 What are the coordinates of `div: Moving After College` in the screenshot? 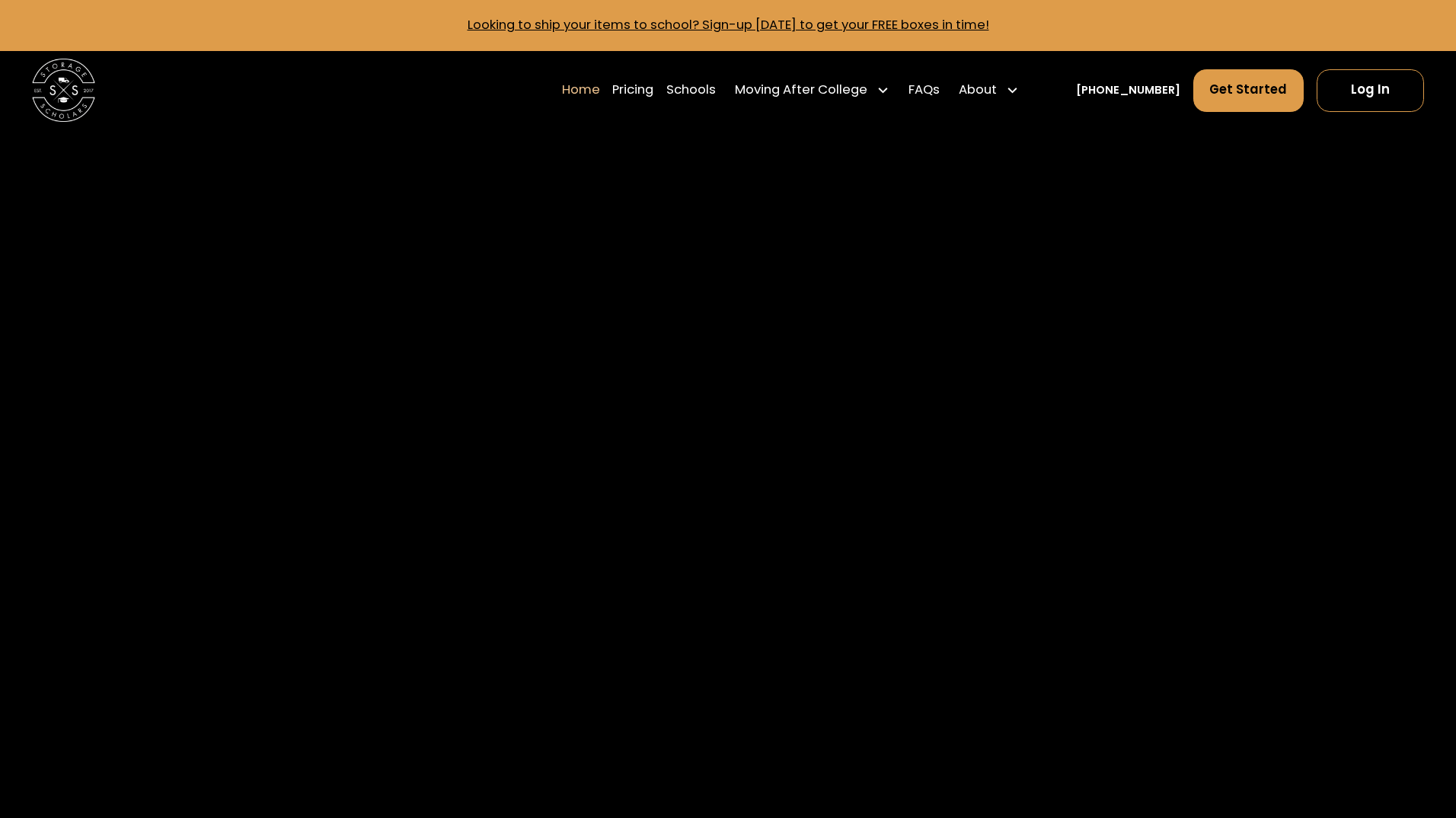 It's located at (801, 90).